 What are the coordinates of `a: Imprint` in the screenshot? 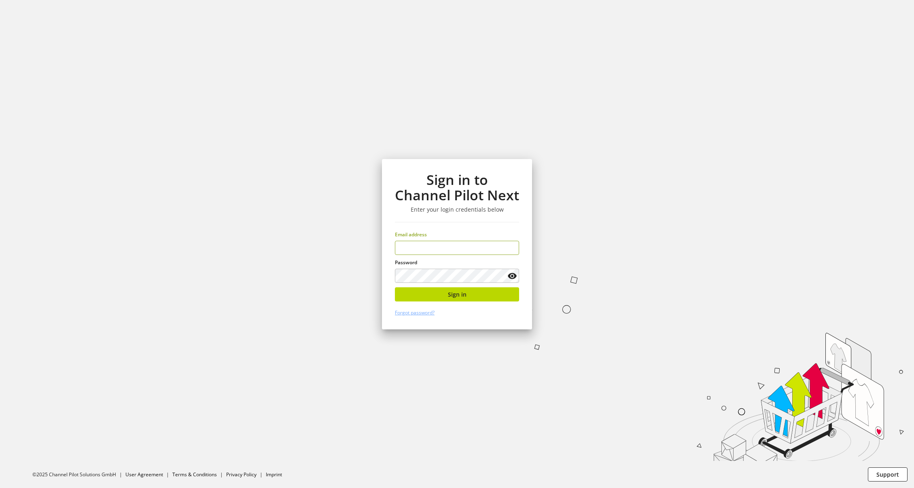 It's located at (274, 474).